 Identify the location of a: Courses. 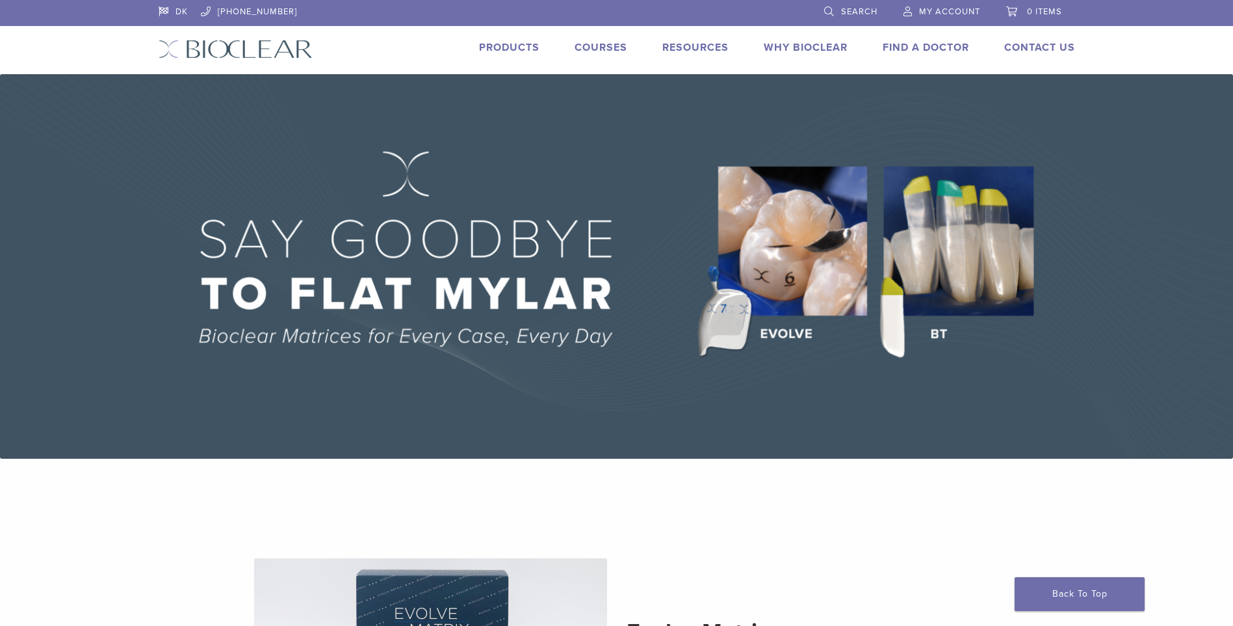
(601, 47).